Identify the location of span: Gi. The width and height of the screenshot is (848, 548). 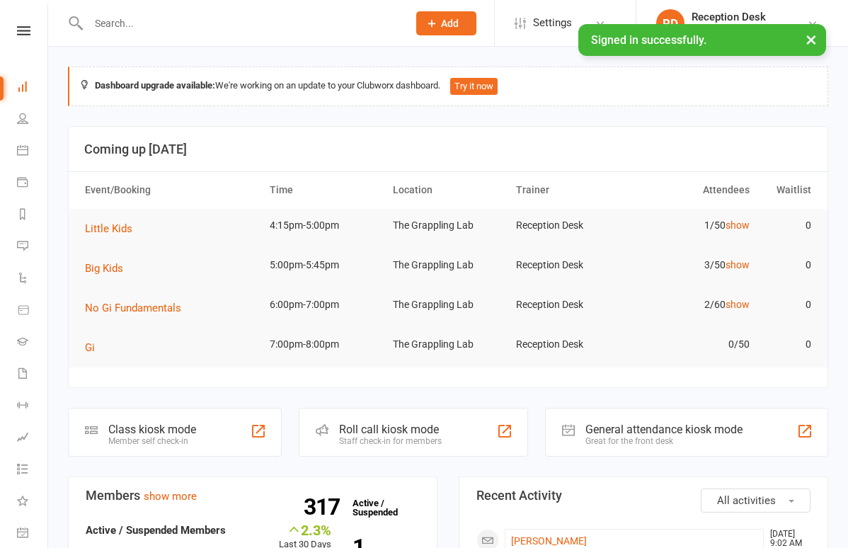
(90, 348).